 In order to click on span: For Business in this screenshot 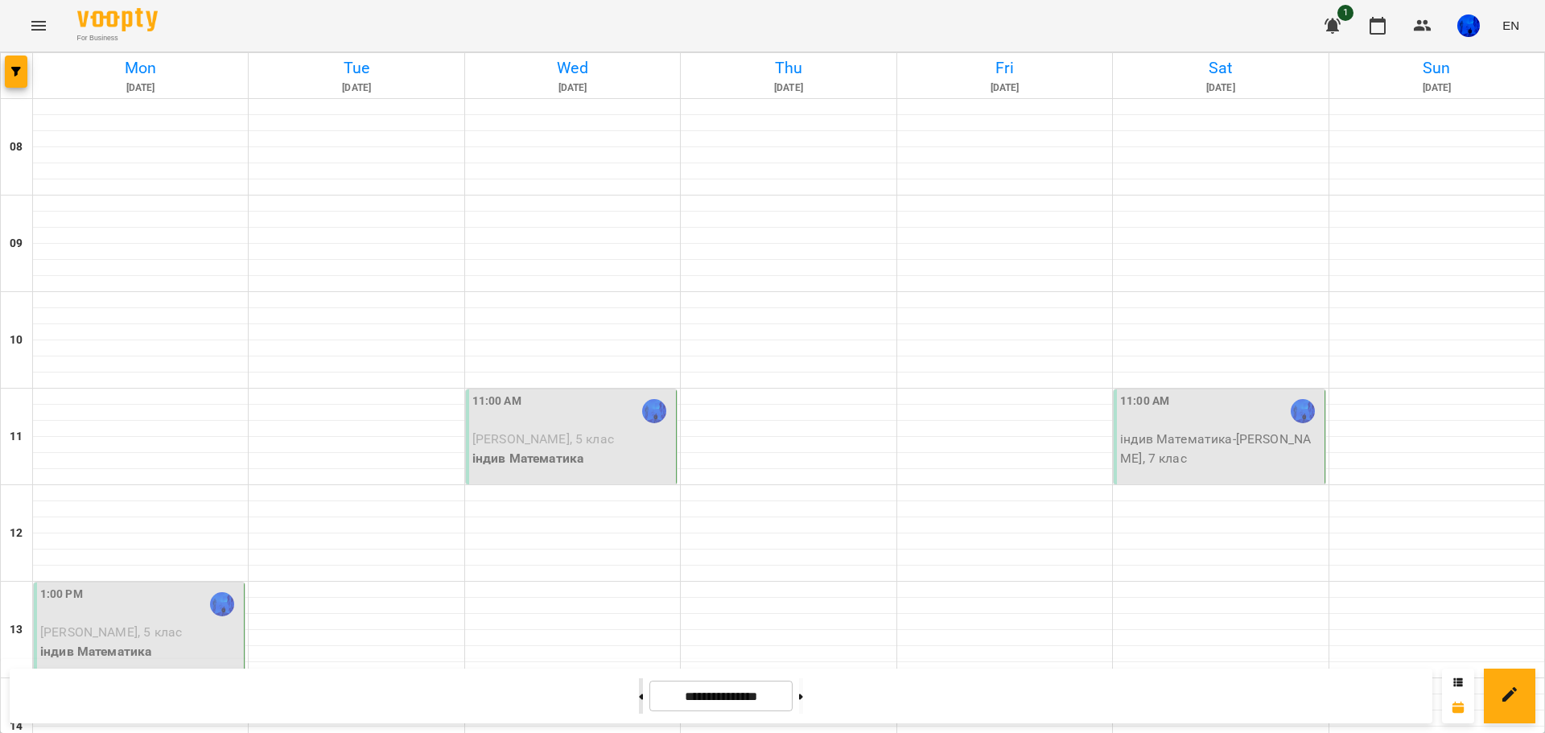, I will do `click(117, 38)`.